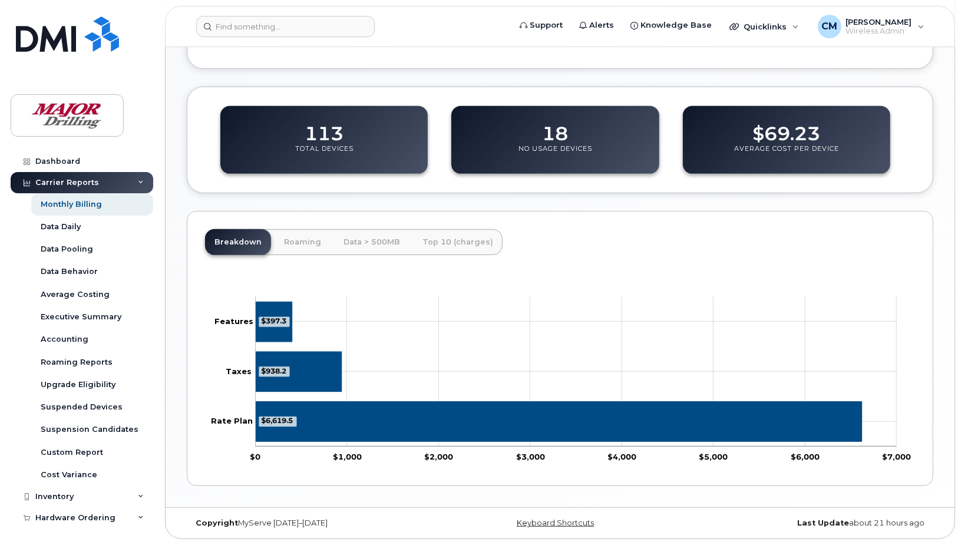 The image size is (961, 545). I want to click on tspan: $0, so click(256, 457).